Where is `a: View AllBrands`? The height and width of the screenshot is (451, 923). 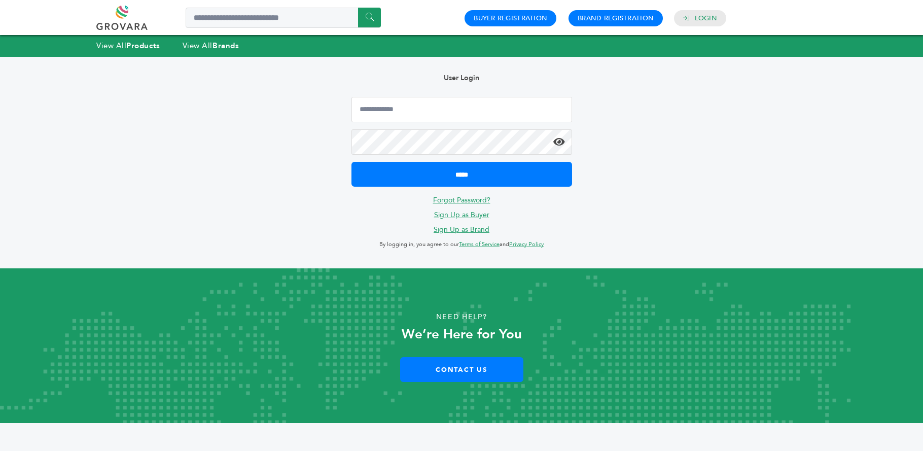
a: View AllBrands is located at coordinates (211, 46).